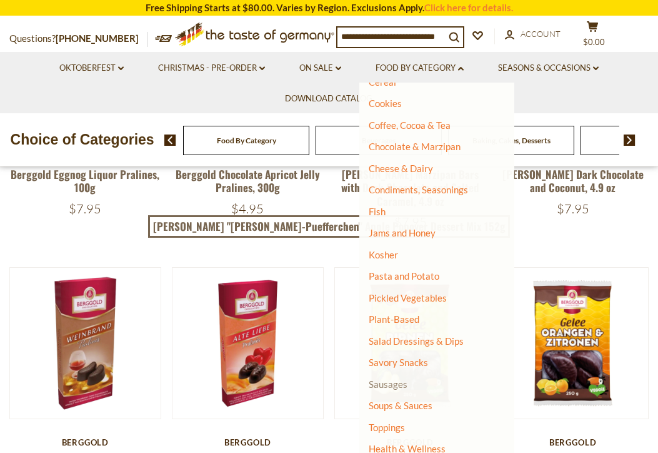  What do you see at coordinates (401, 405) in the screenshot?
I see `a: Soups & Sauces` at bounding box center [401, 405].